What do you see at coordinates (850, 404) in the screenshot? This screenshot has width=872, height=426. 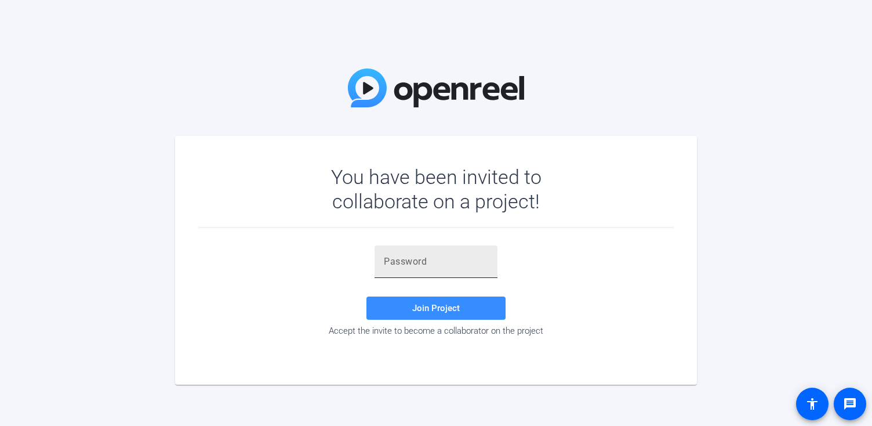 I see `mat-icon: message` at bounding box center [850, 404].